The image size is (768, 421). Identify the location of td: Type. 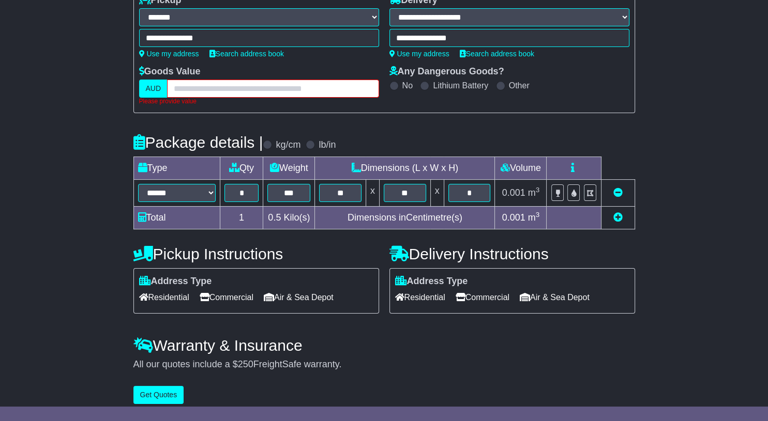
(176, 168).